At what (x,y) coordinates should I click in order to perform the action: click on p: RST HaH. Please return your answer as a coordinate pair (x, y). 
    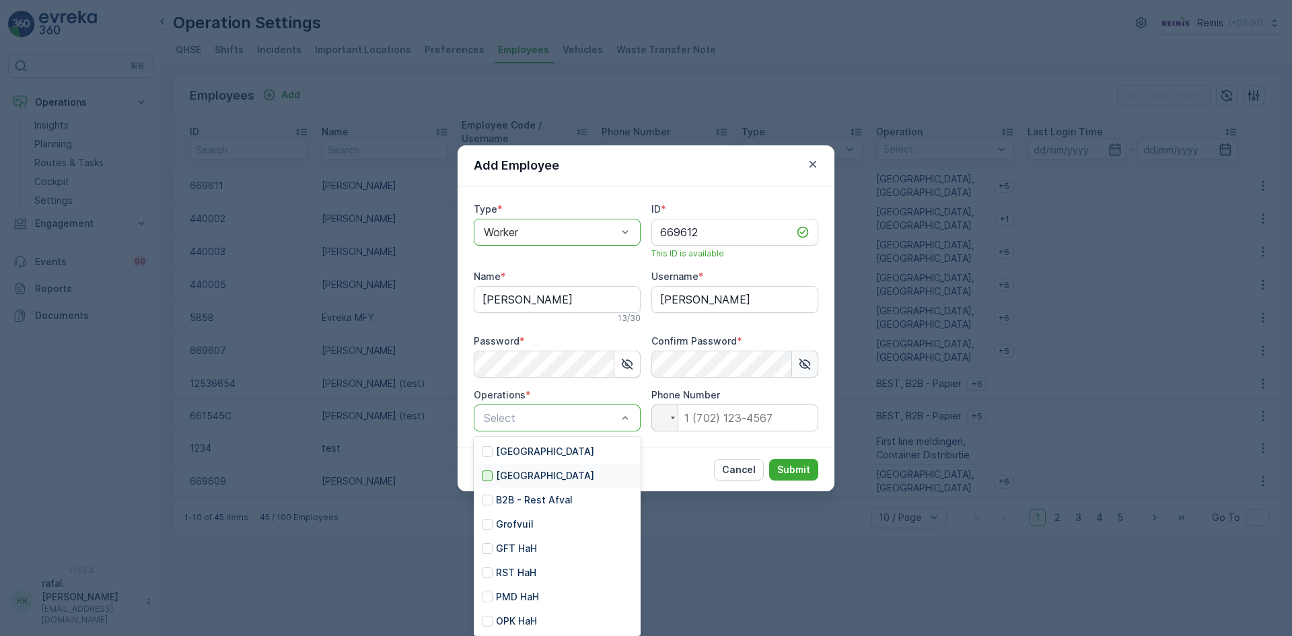
    Looking at the image, I should click on (516, 572).